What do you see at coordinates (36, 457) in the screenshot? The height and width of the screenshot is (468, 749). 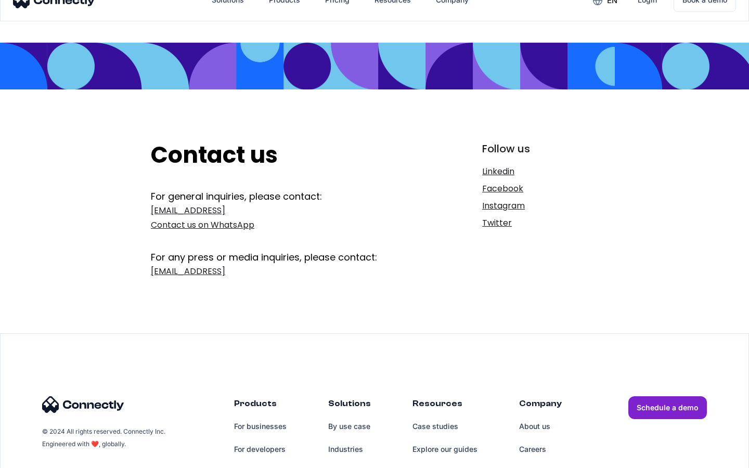 I see `aside: Language selected: English` at bounding box center [36, 457].